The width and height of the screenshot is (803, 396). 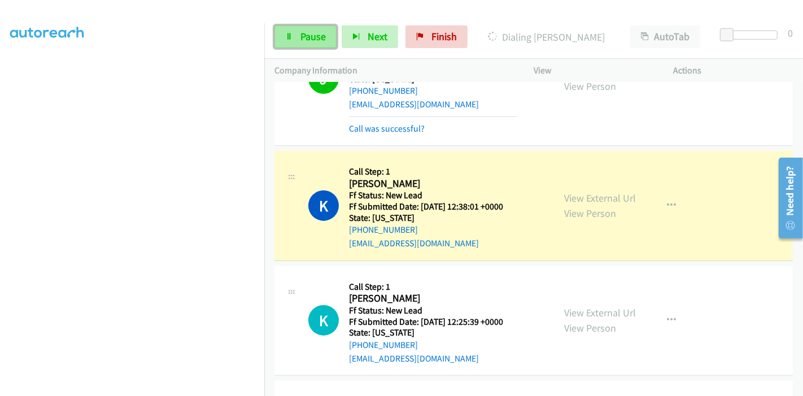 What do you see at coordinates (444, 36) in the screenshot?
I see `span: Finish` at bounding box center [444, 36].